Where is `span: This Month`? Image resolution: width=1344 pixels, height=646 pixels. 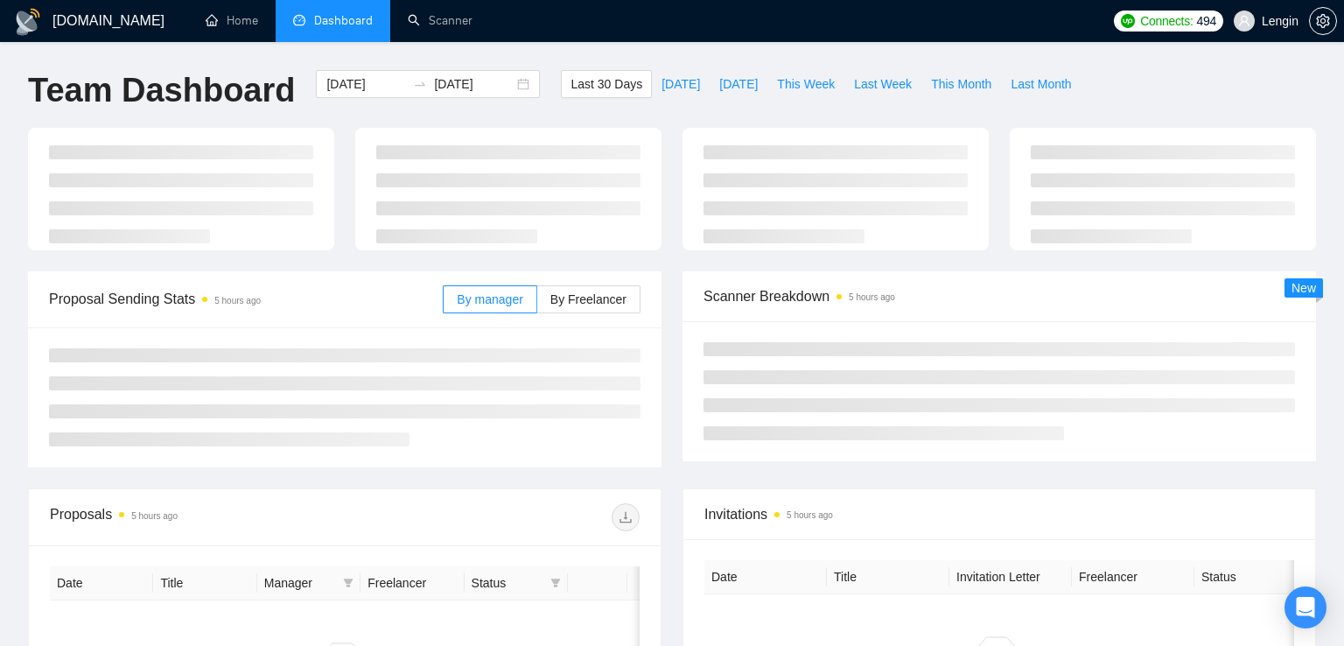 span: This Month is located at coordinates (961, 84).